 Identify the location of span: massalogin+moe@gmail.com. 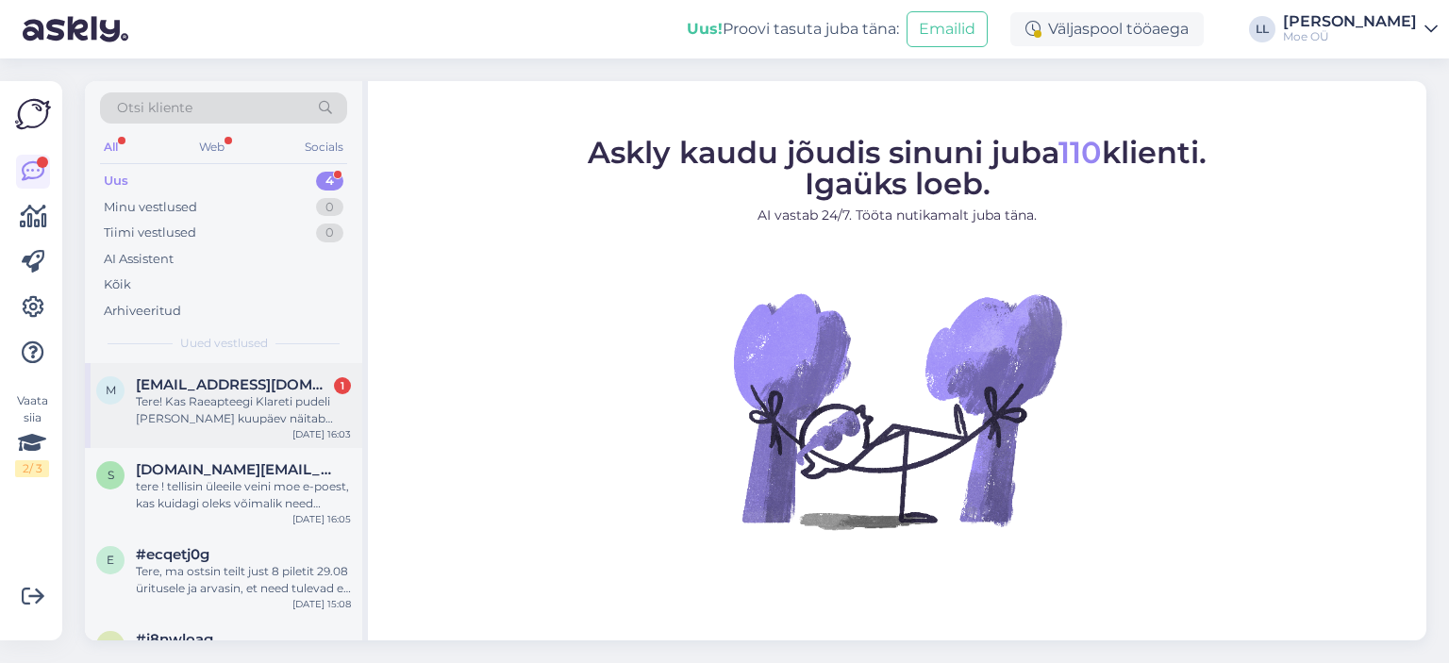
(234, 385).